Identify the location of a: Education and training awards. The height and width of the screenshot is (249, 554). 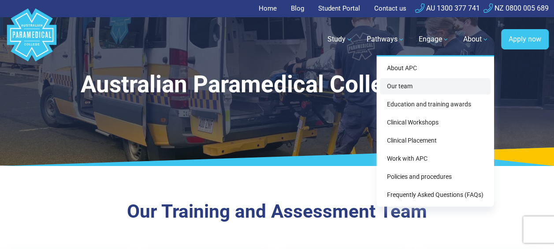
(435, 104).